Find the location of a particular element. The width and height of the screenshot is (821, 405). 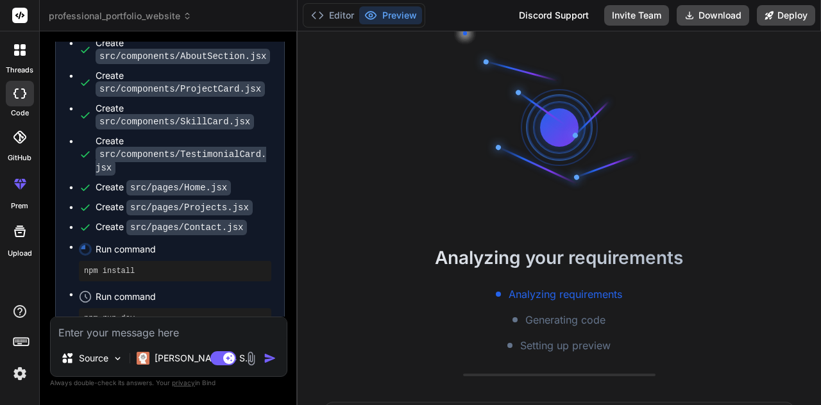

code: src/pages/Home.jsx is located at coordinates (178, 188).